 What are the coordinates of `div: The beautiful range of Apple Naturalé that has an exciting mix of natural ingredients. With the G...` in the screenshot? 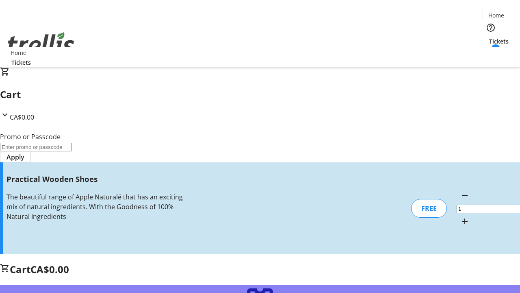 It's located at (95, 206).